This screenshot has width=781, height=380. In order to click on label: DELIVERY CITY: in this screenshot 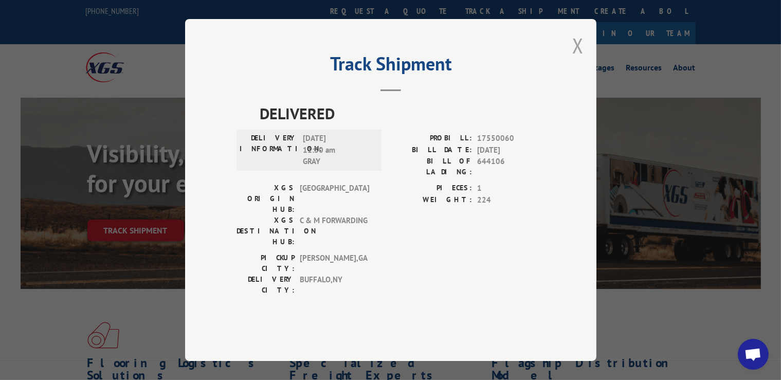, I will do `click(265, 285)`.